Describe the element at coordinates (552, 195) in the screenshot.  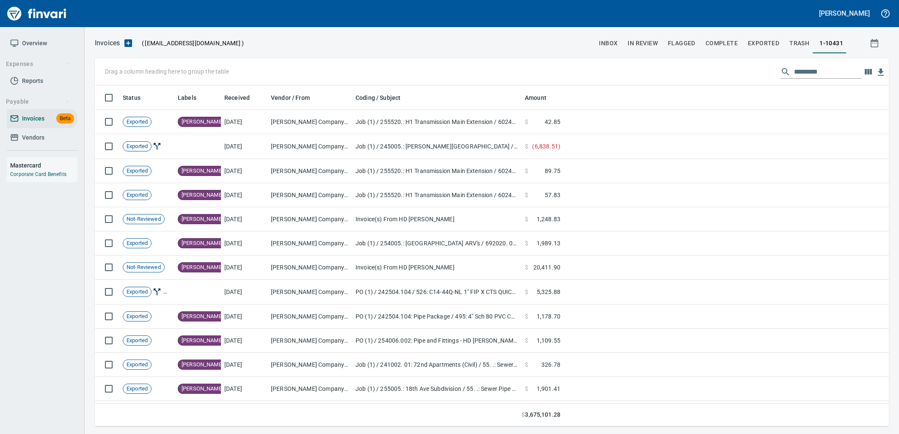
I see `span: 57.83` at that location.